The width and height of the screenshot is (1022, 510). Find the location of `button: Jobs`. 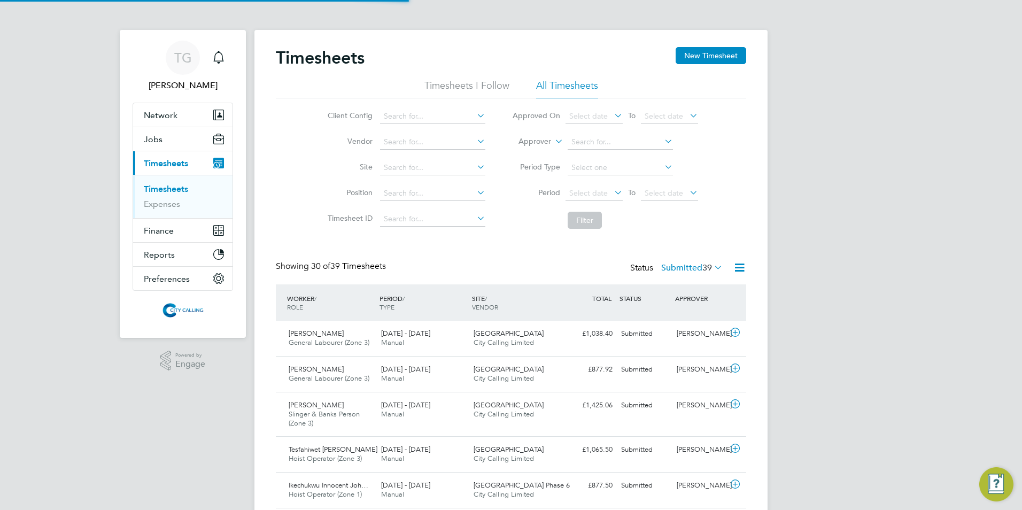

button: Jobs is located at coordinates (183, 139).